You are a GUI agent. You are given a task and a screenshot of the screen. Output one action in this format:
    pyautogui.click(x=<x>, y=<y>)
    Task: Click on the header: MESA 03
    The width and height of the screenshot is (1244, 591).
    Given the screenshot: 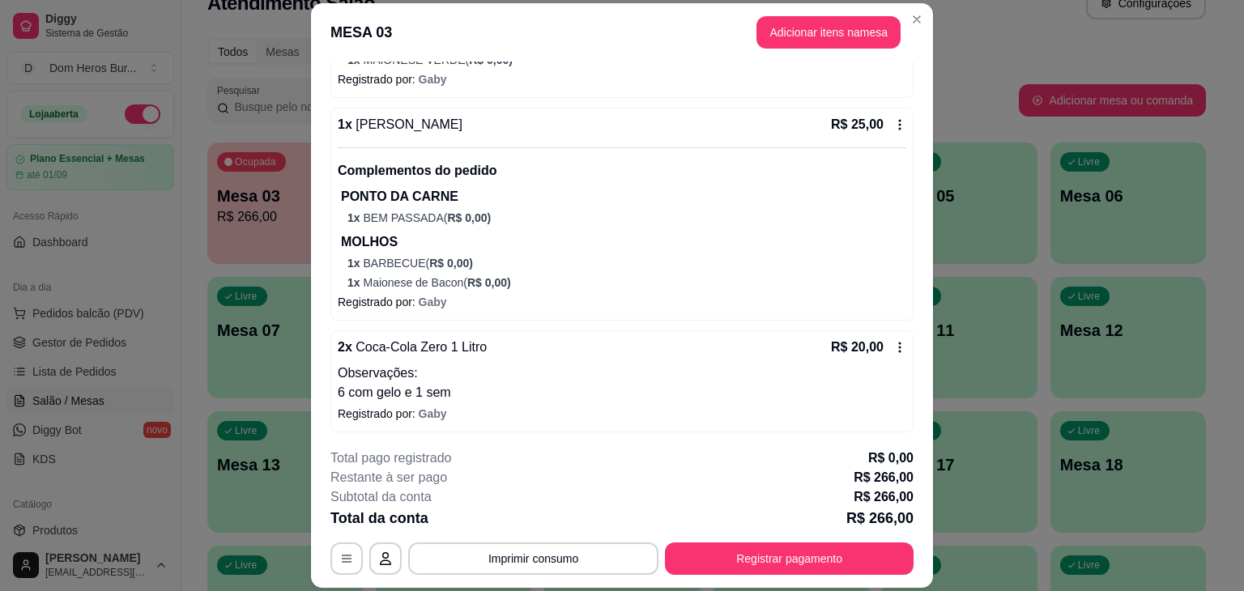 What is the action you would take?
    pyautogui.click(x=622, y=32)
    